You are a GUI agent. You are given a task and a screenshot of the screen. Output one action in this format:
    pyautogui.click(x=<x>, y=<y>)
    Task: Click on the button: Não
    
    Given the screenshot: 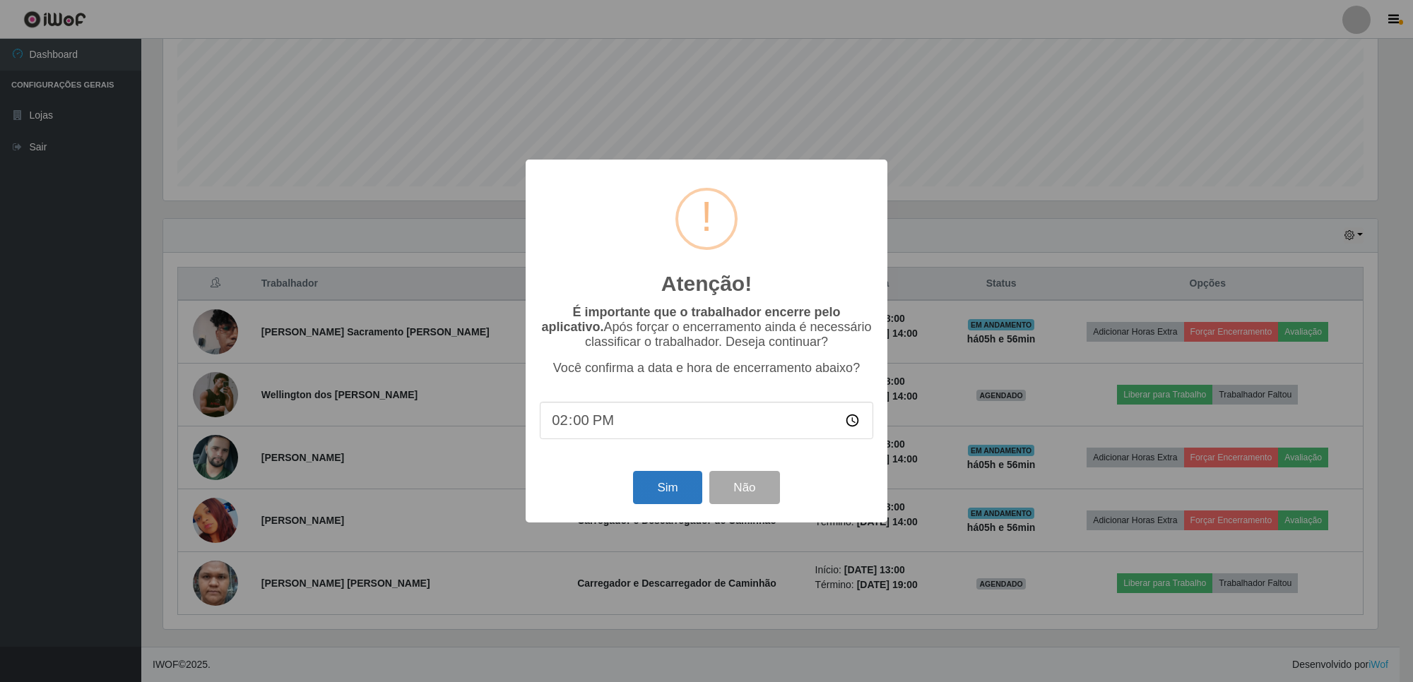 What is the action you would take?
    pyautogui.click(x=744, y=487)
    